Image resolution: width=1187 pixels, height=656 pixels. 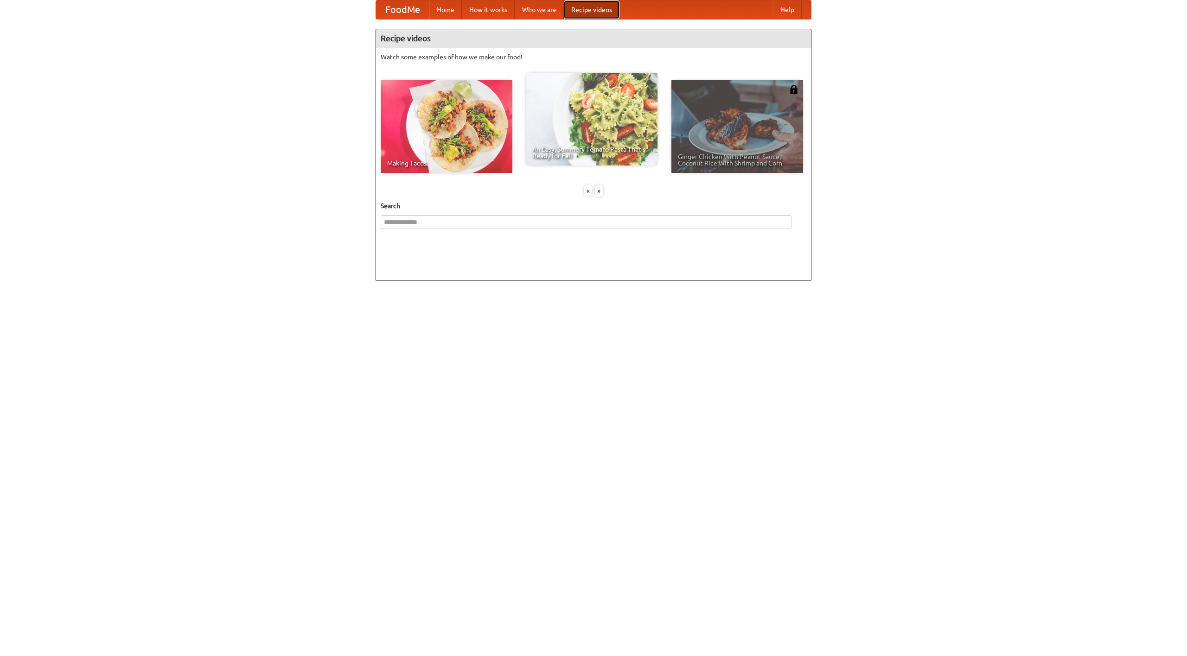 What do you see at coordinates (794, 89) in the screenshot?
I see `img: 483408.png` at bounding box center [794, 89].